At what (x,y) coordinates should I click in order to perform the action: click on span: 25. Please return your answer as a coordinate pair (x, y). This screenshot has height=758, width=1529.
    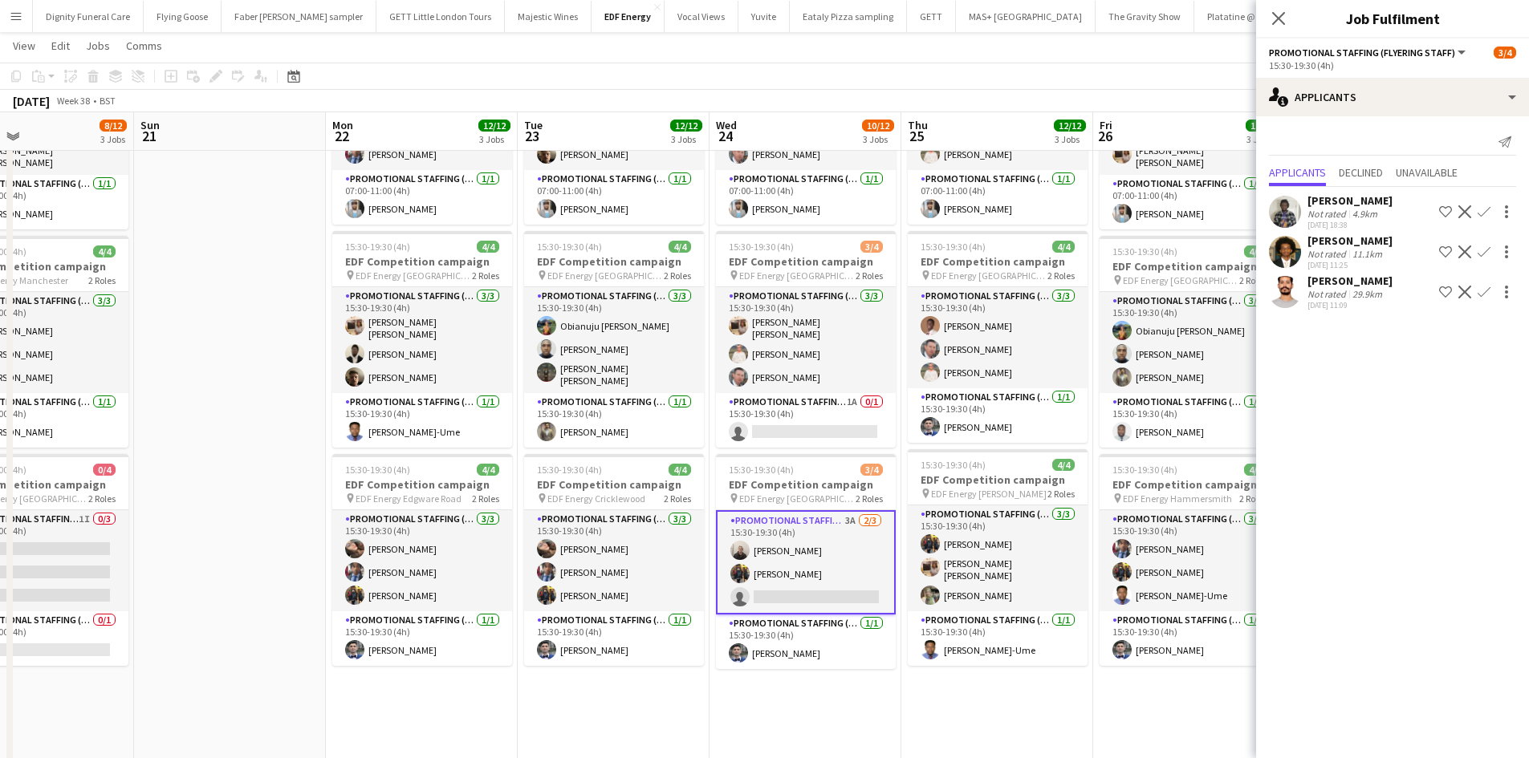
    Looking at the image, I should click on (917, 136).